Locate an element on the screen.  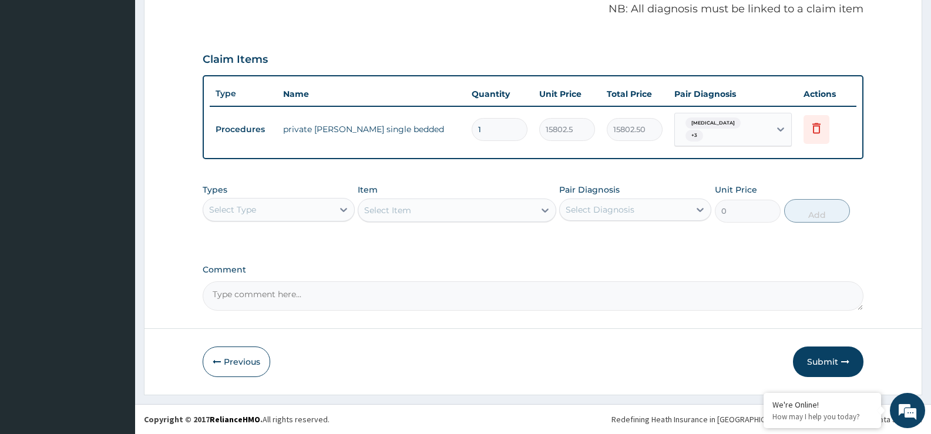
th: Actions is located at coordinates (827, 94).